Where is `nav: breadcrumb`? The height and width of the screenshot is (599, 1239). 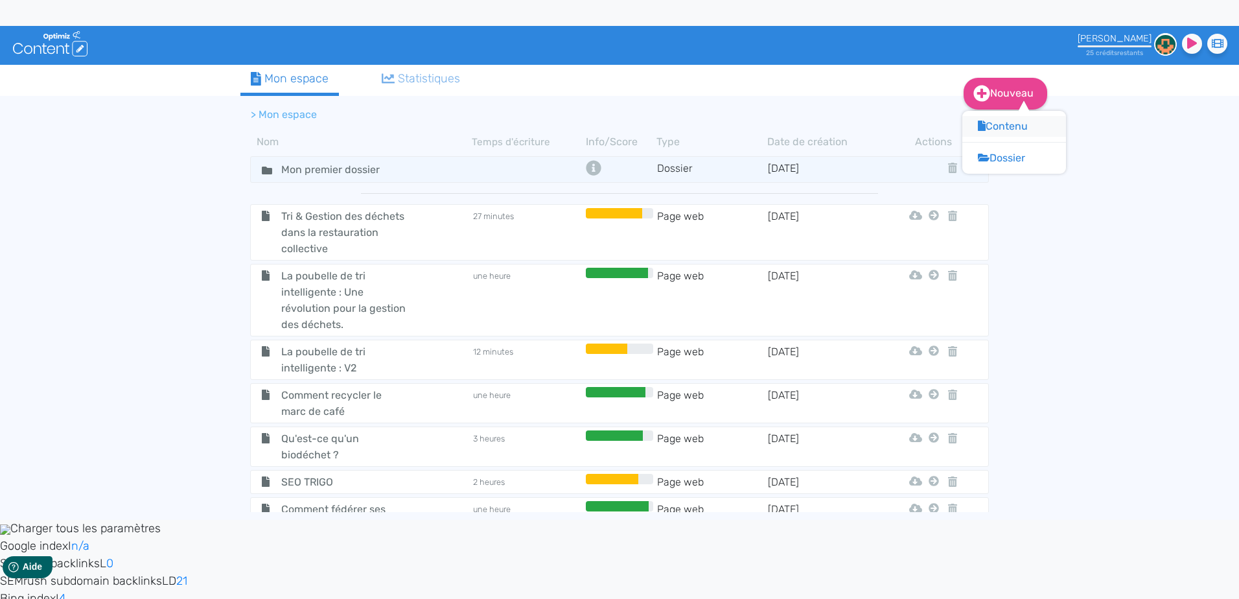 nav: breadcrumb is located at coordinates (564, 115).